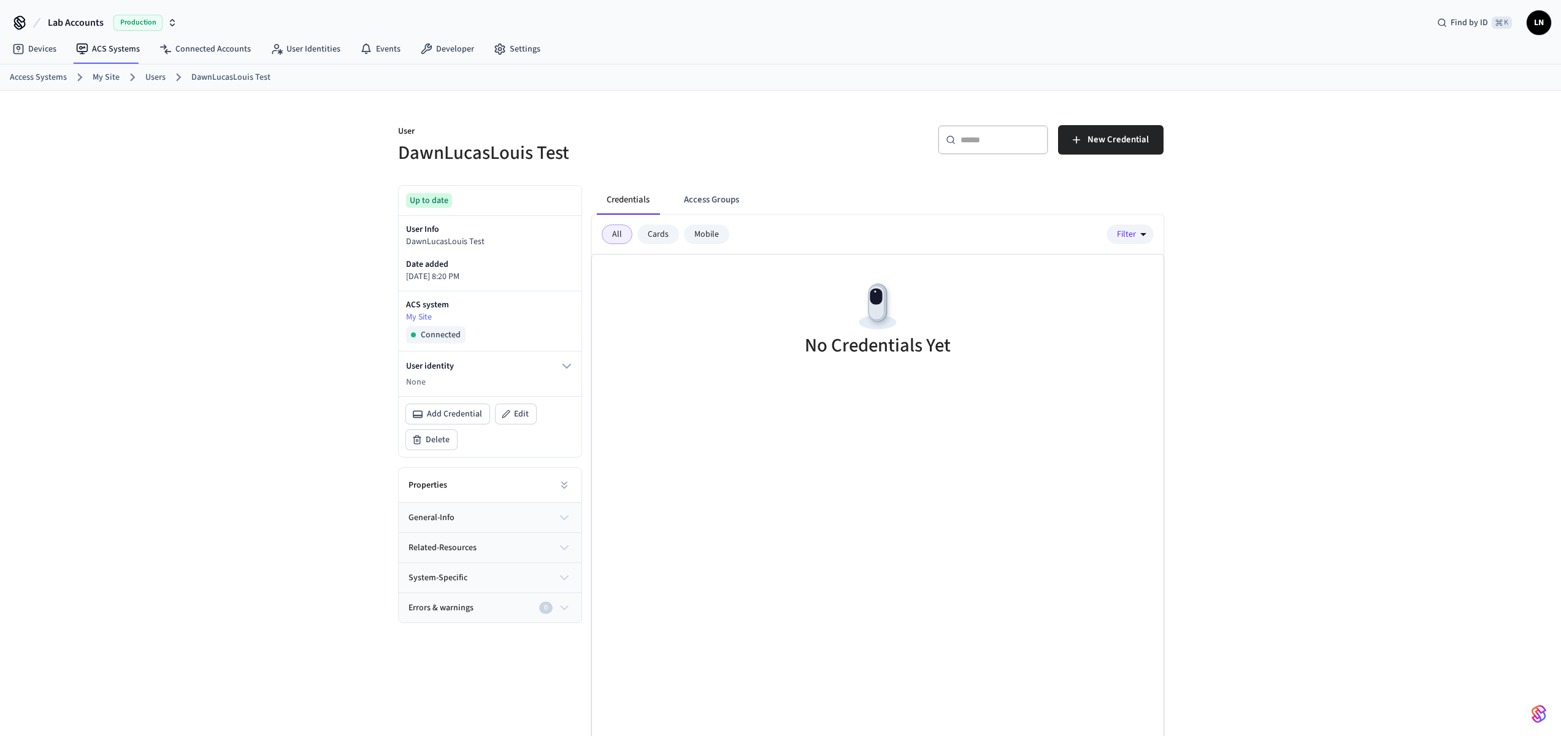  What do you see at coordinates (1130, 234) in the screenshot?
I see `button: Filter` at bounding box center [1130, 234].